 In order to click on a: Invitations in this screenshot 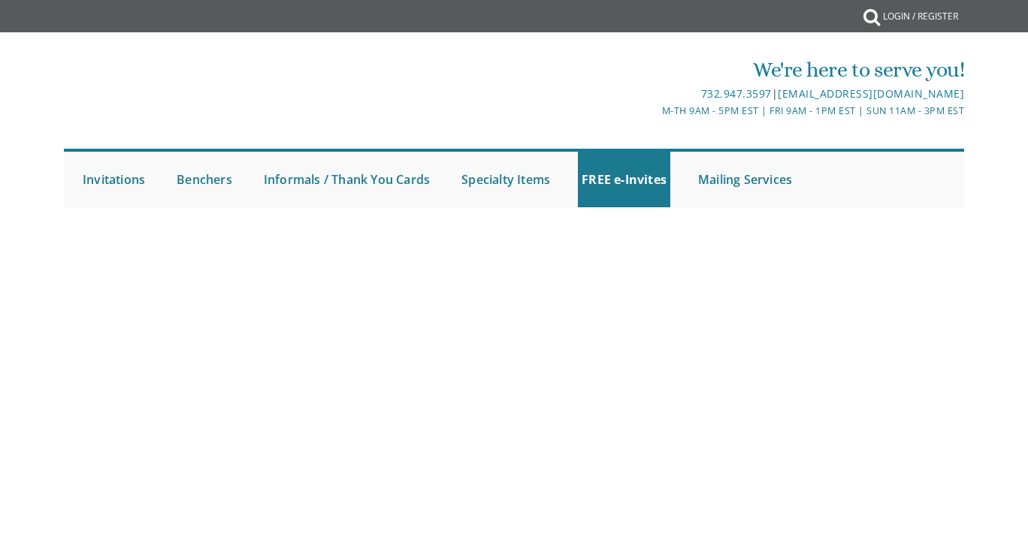, I will do `click(113, 180)`.